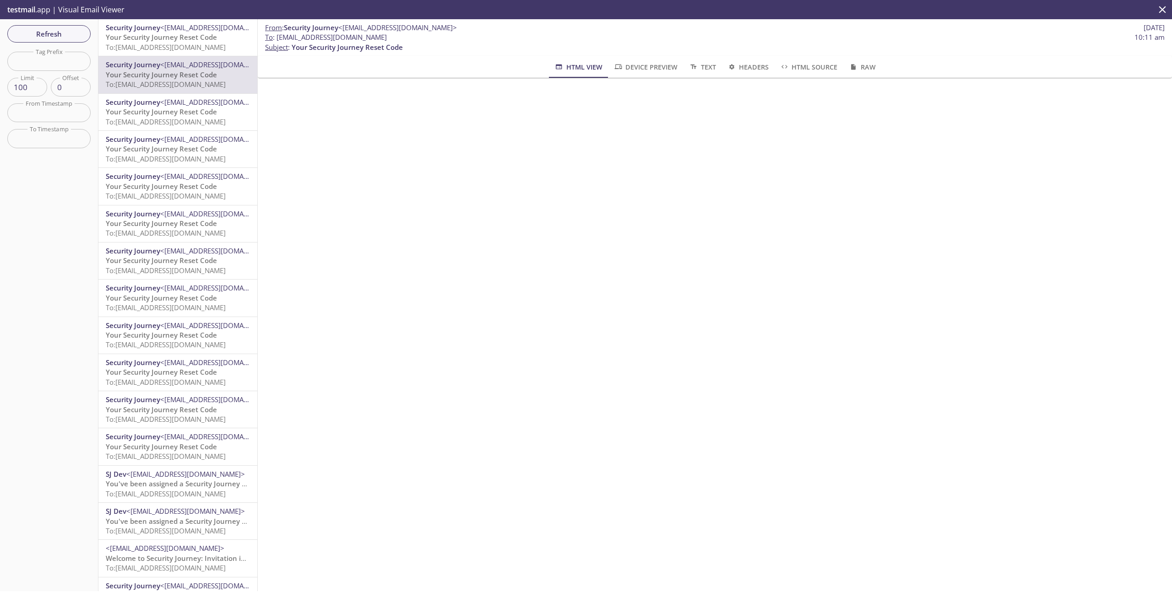 The width and height of the screenshot is (1172, 592). What do you see at coordinates (645, 67) in the screenshot?
I see `span: Device Preview` at bounding box center [645, 67].